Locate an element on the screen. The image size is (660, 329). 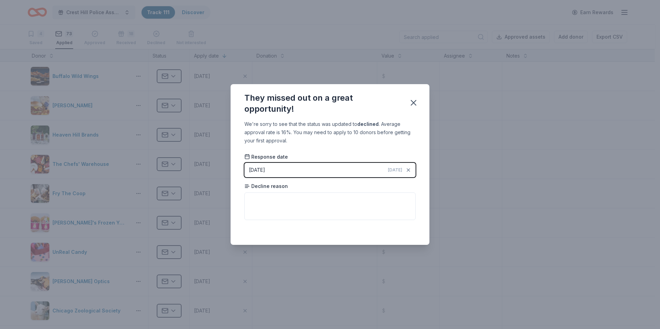
div: They missed out on a great opportunity! is located at coordinates (322, 103).